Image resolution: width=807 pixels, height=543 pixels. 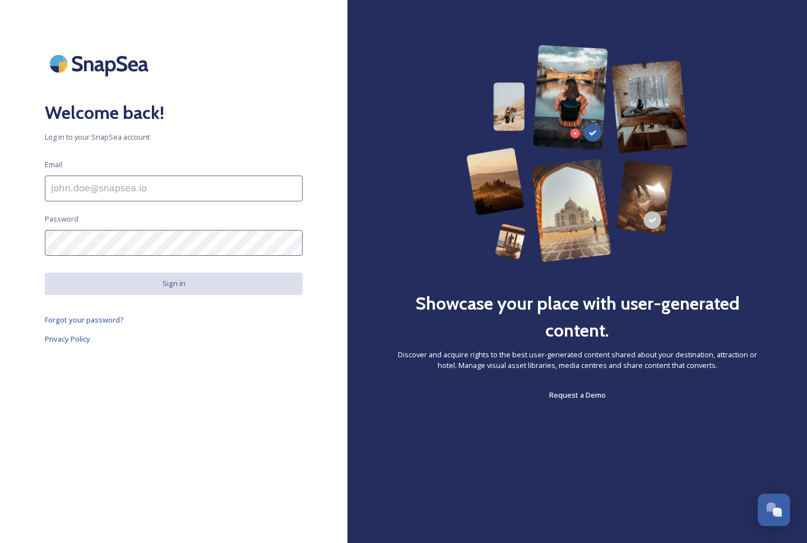 I want to click on span: Request a Demo, so click(x=577, y=395).